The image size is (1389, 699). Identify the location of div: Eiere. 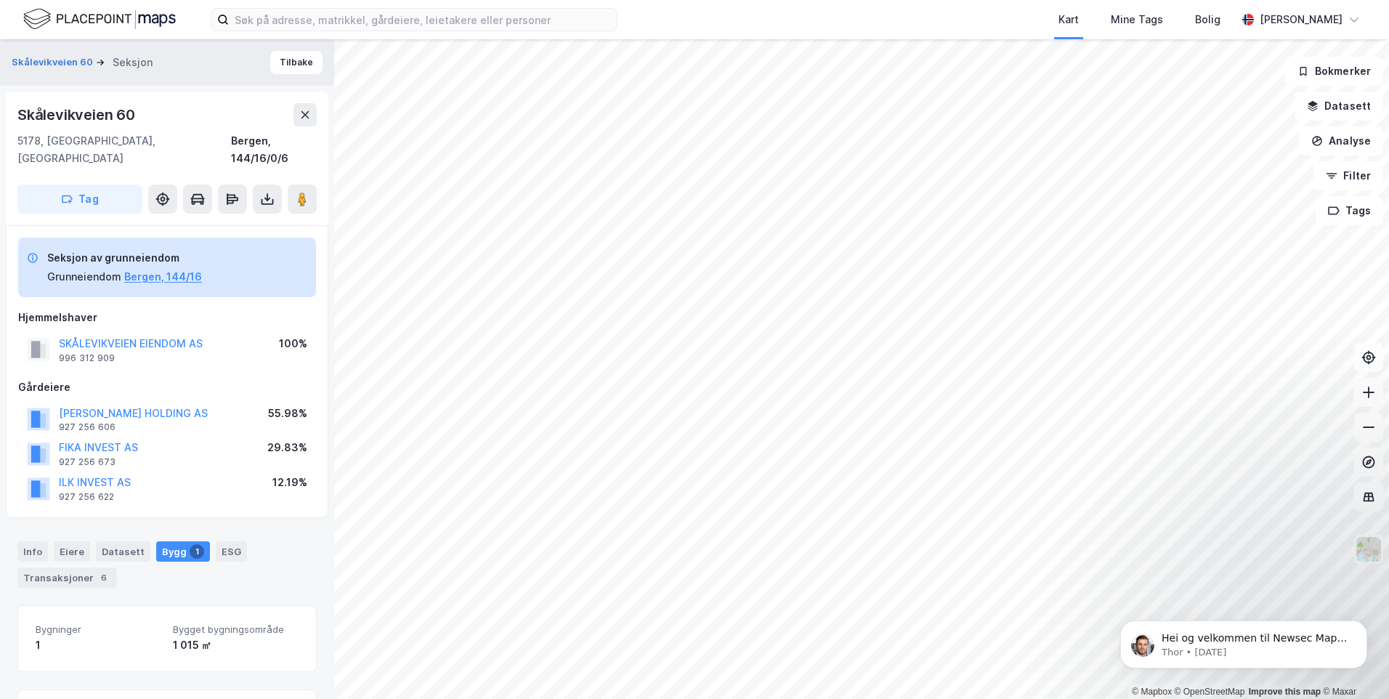
(72, 551).